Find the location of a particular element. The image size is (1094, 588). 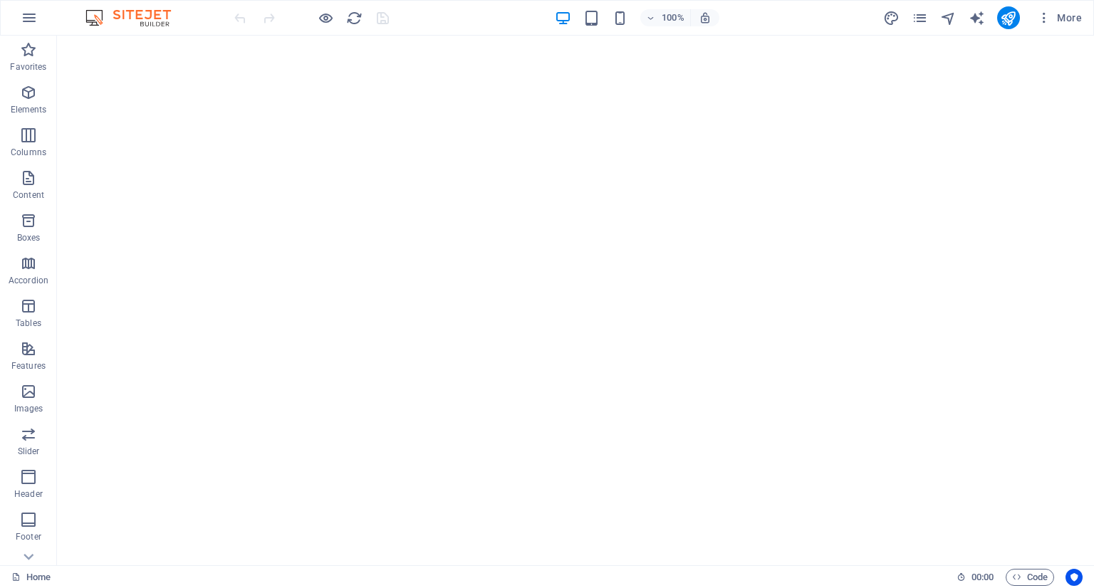

span: More is located at coordinates (1059, 18).